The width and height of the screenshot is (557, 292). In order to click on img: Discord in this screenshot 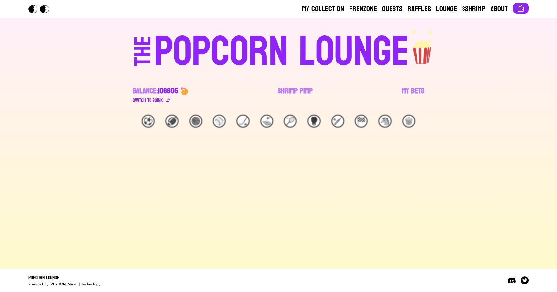, I will do `click(512, 280)`.